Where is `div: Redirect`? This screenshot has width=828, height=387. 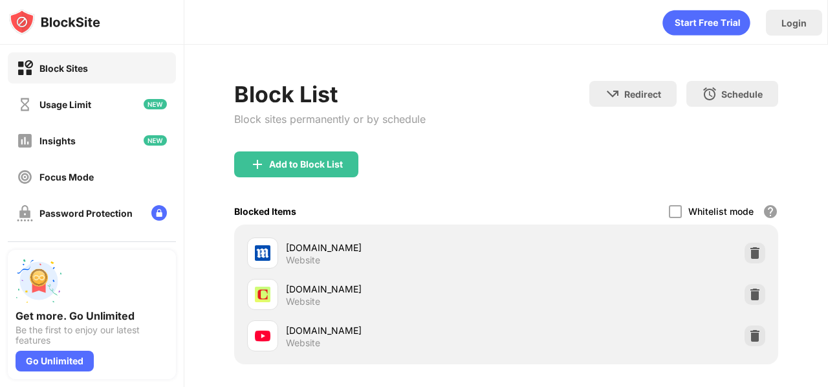
div: Redirect is located at coordinates (642, 94).